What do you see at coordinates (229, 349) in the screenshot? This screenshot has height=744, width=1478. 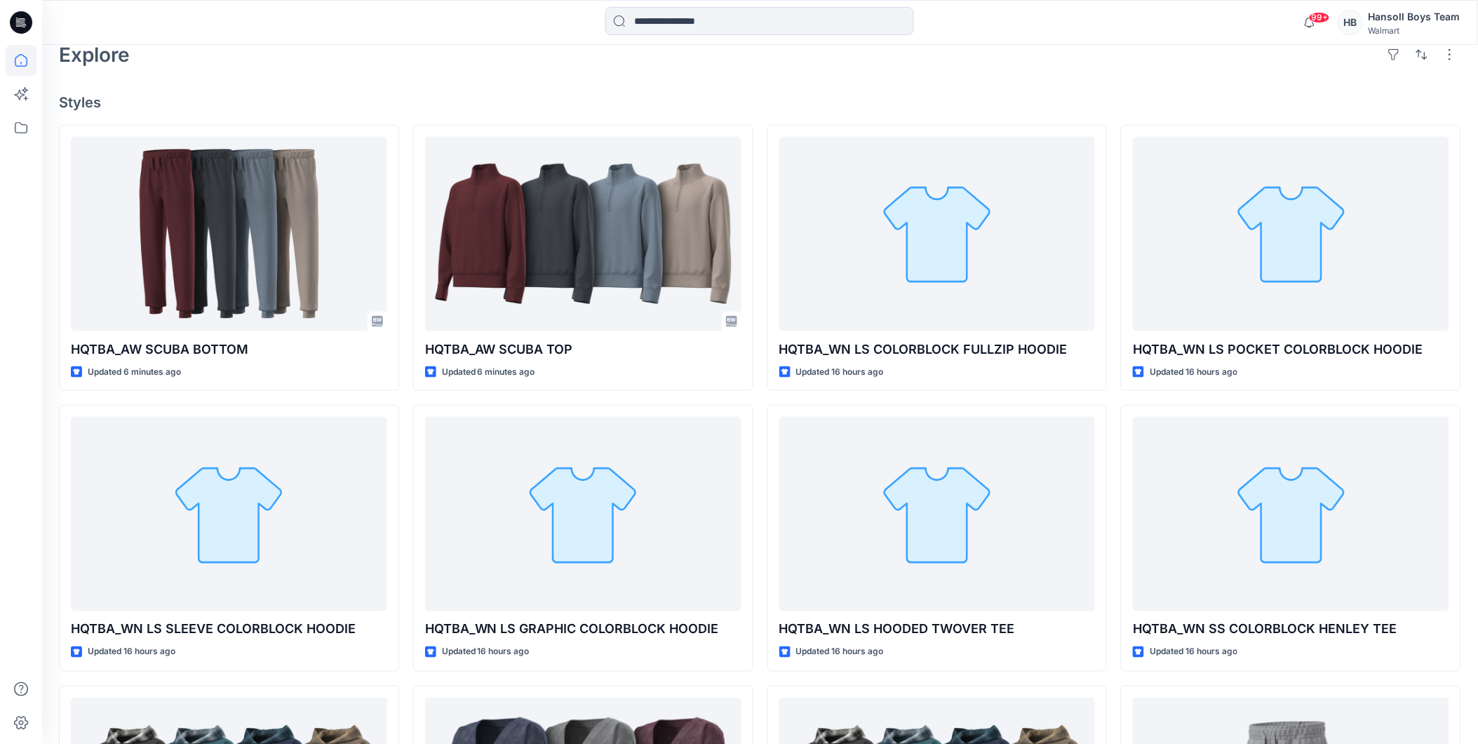 I see `p: HQTBA_AW SCUBA BOTTOM` at bounding box center [229, 349].